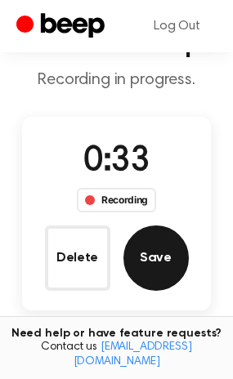  What do you see at coordinates (62, 26) in the screenshot?
I see `a: Beep` at bounding box center [62, 26].